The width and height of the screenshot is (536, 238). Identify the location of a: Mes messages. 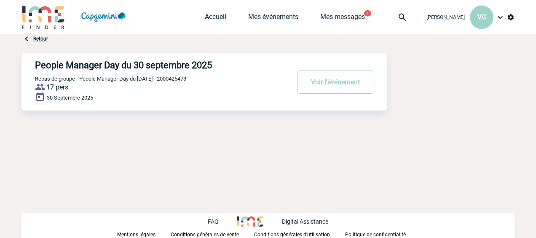
(343, 19).